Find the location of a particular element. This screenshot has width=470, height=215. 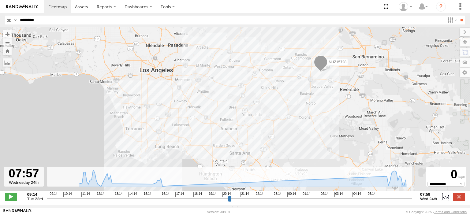

label: Search Filter Options is located at coordinates (451, 20).